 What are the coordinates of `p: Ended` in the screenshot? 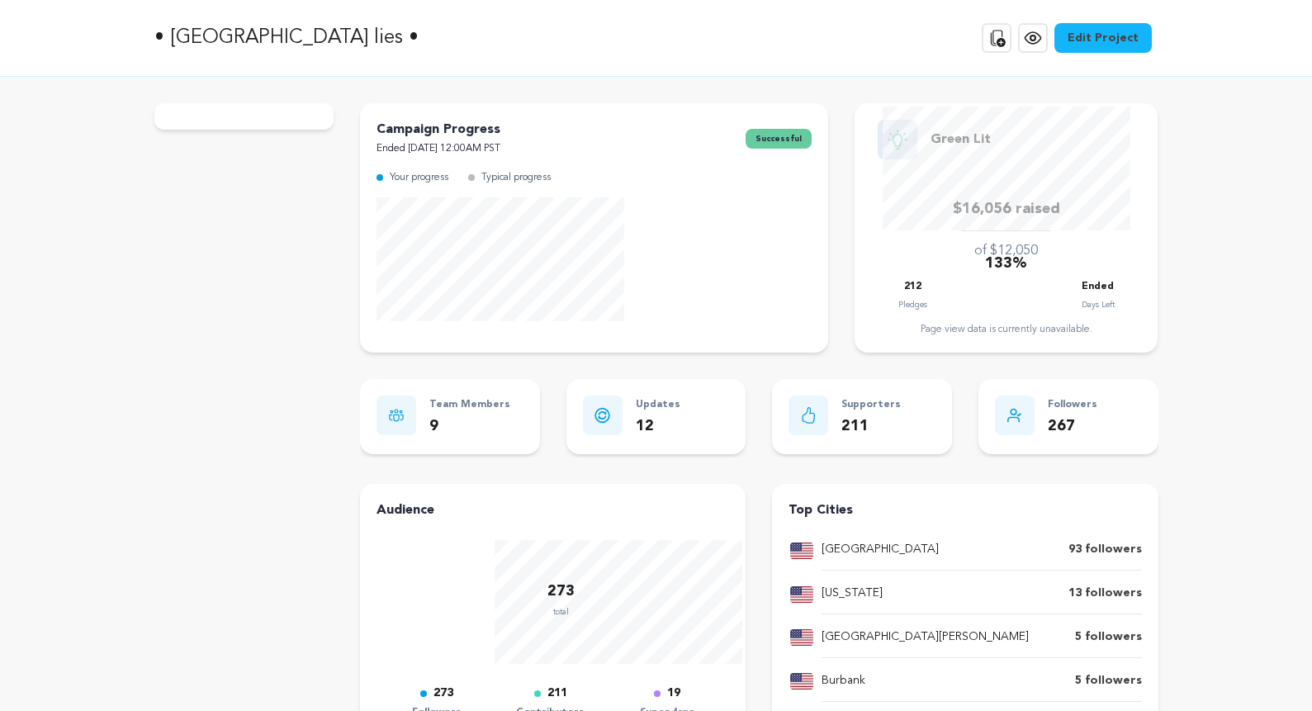 It's located at (1097, 287).